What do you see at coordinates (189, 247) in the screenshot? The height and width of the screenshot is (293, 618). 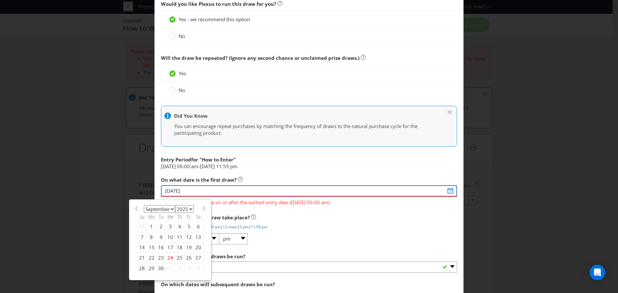 I see `div: 19` at bounding box center [189, 247].